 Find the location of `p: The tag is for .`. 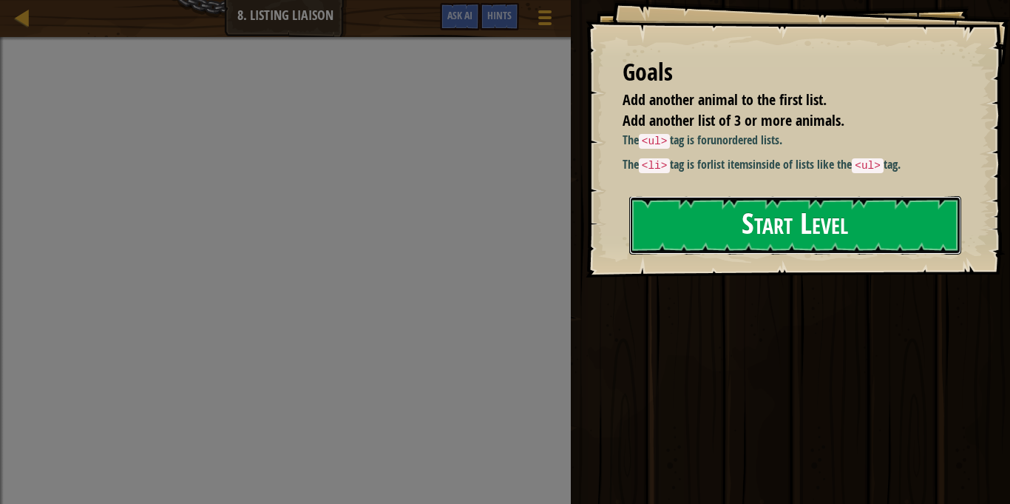

p: The tag is for . is located at coordinates (791, 141).